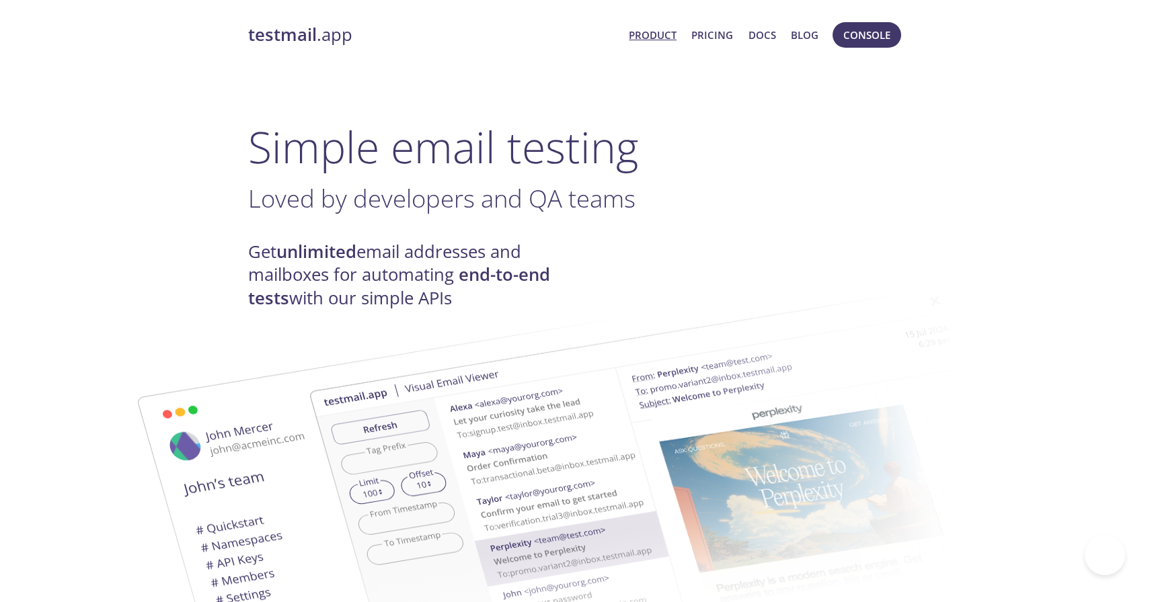 The image size is (1152, 602). I want to click on a: Product, so click(652, 35).